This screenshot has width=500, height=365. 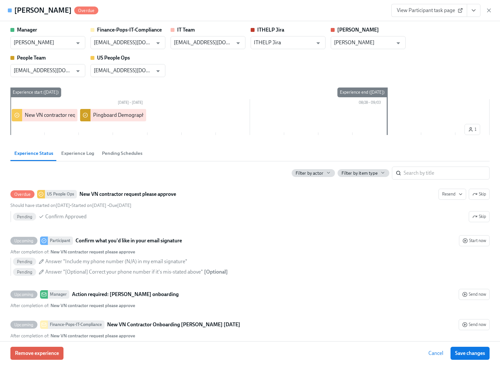 I want to click on strong: US People Ops, so click(x=113, y=58).